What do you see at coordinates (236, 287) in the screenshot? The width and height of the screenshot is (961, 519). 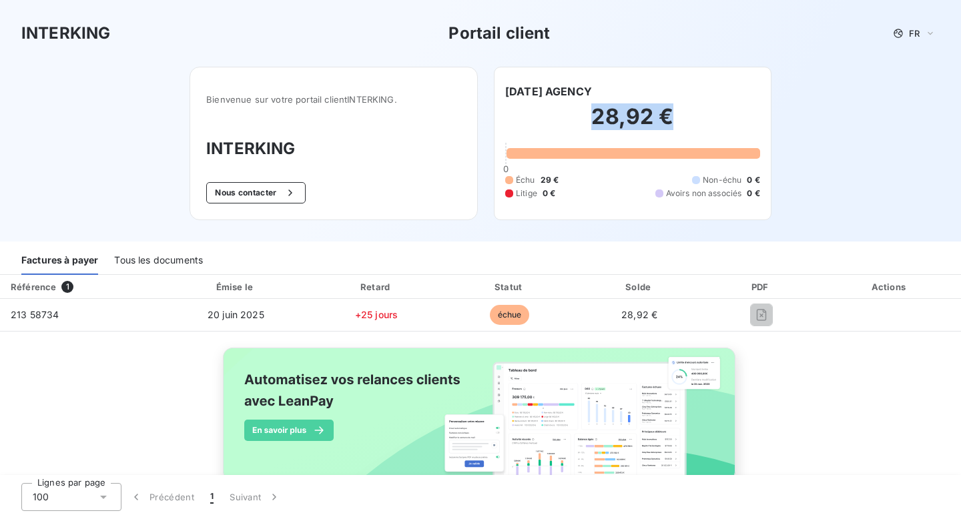 I see `div: Émise le` at bounding box center [236, 287].